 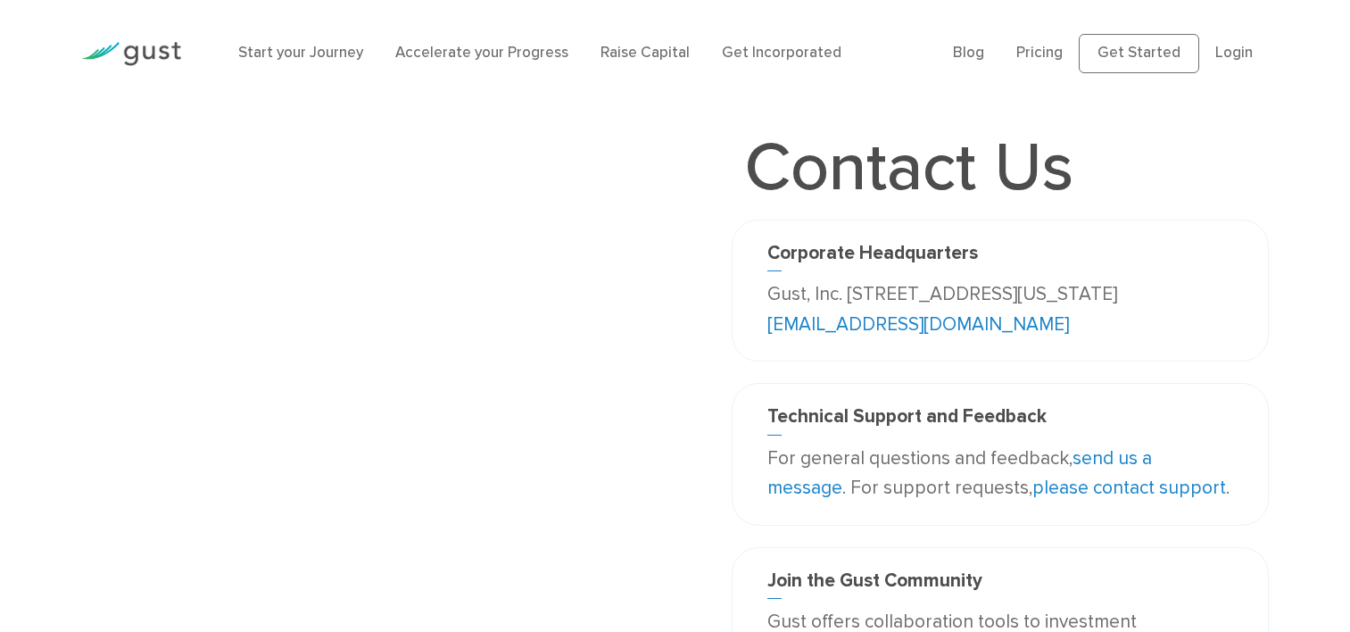 I want to click on h3: Technical Support and Feedback, so click(x=1000, y=419).